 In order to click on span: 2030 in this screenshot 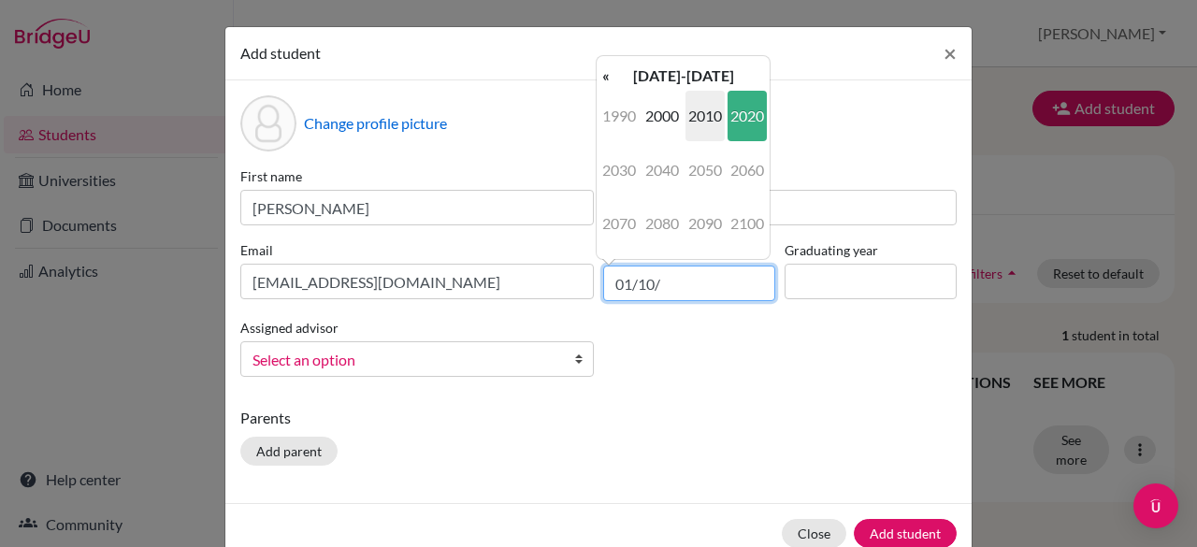, I will do `click(619, 170)`.